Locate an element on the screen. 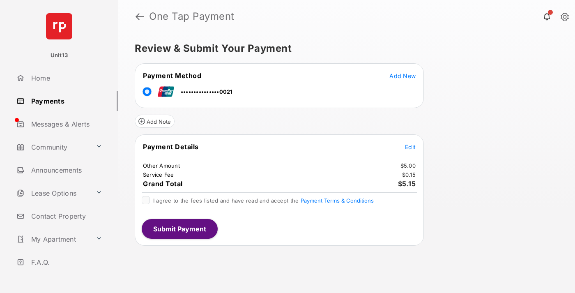 The height and width of the screenshot is (293, 575). button: Add New is located at coordinates (402, 76).